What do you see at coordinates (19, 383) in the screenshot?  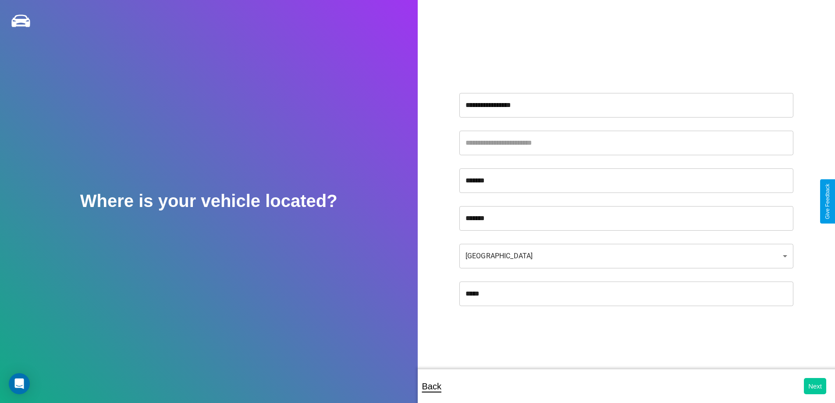 I see `div: Open Intercom Messenger` at bounding box center [19, 383].